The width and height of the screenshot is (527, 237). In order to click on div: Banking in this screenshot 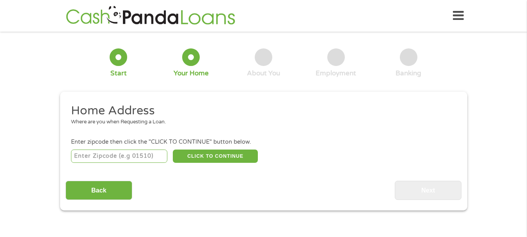, I will do `click(409, 73)`.